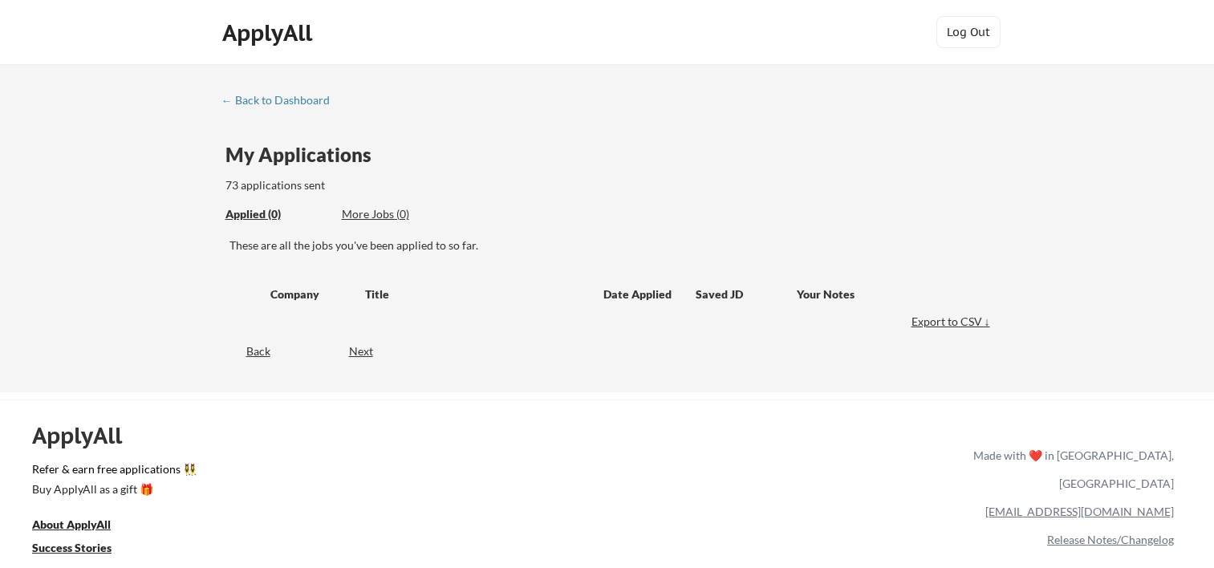 This screenshot has width=1214, height=568. What do you see at coordinates (370, 351) in the screenshot?
I see `div: Next` at bounding box center [370, 351].